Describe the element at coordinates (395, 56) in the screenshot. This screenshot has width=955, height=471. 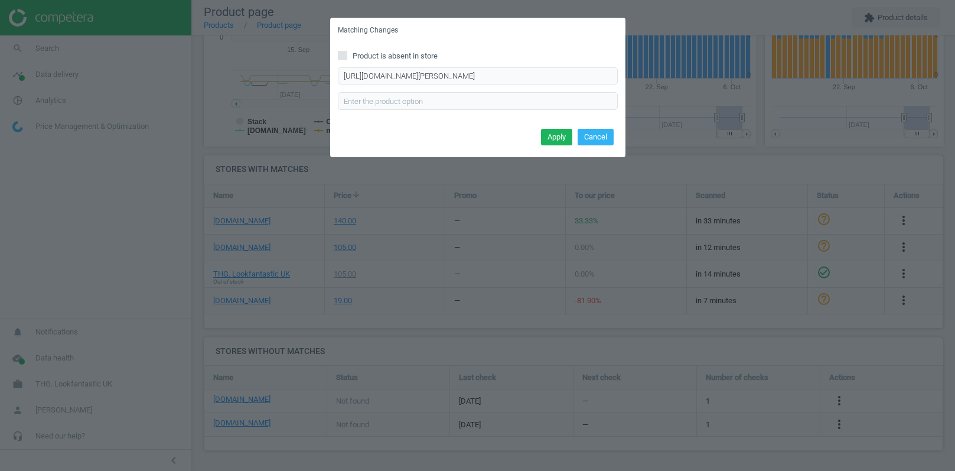
I see `span: Product is absent in store` at that location.